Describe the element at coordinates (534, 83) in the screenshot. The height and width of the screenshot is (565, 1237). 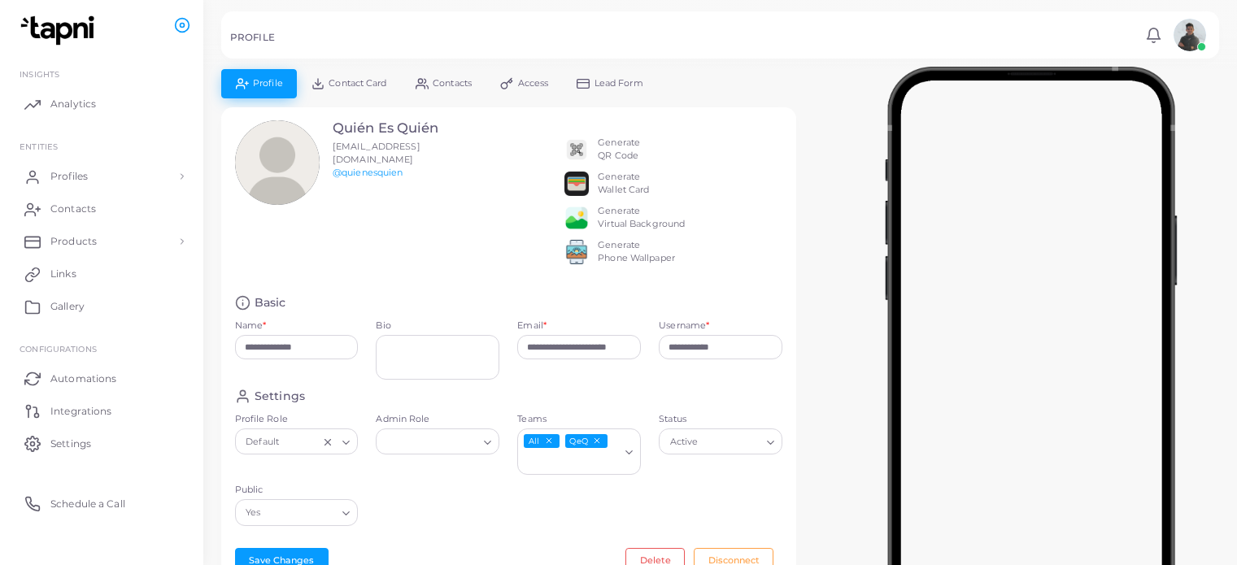
I see `span: Access` at that location.